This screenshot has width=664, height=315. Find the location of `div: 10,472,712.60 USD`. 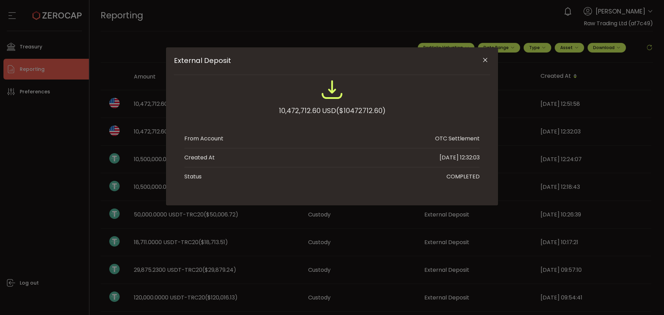

div: 10,472,712.60 USD is located at coordinates (332, 111).